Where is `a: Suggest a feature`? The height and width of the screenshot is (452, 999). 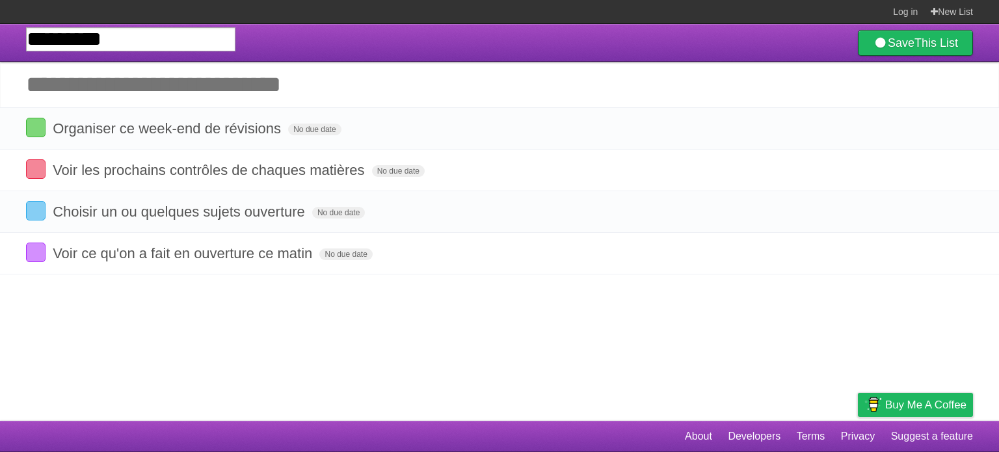 a: Suggest a feature is located at coordinates (932, 436).